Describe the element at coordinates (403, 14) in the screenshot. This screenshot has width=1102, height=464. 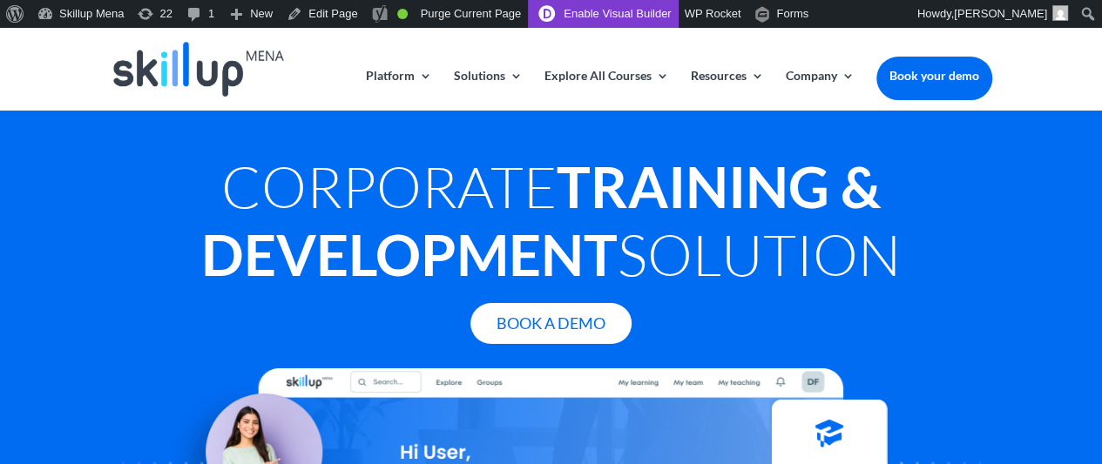
I see `div: Good` at that location.